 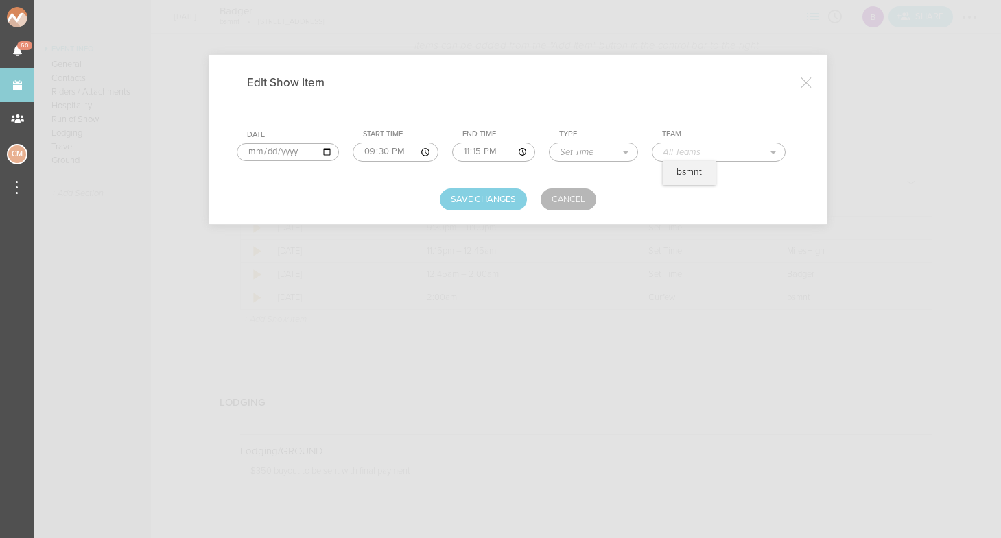 I want to click on div: Start Time, so click(x=401, y=134).